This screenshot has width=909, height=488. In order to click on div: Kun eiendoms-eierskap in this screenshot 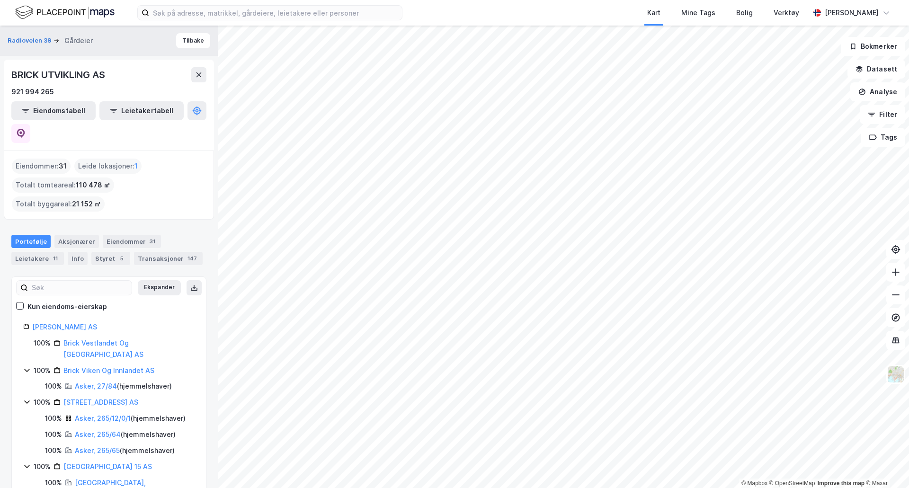, I will do `click(67, 307)`.